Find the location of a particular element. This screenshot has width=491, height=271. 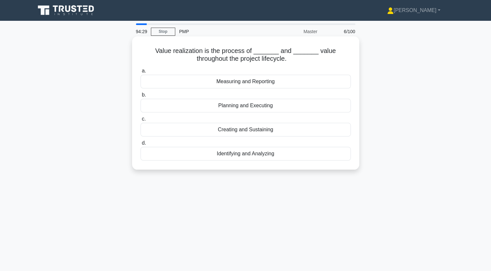

span: d. is located at coordinates (144, 143).